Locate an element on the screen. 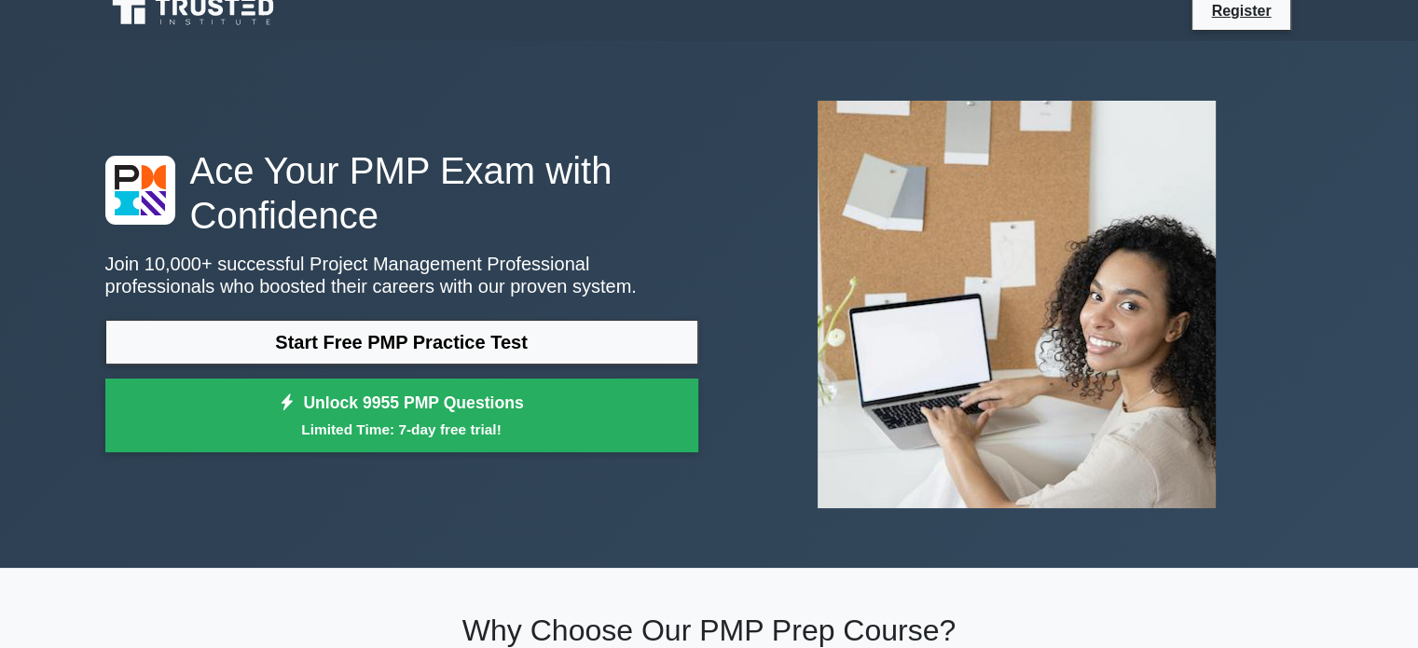  p: Join 10,000+ successful Project Management Professional professionals who boosted their careers w... is located at coordinates (402, 275).